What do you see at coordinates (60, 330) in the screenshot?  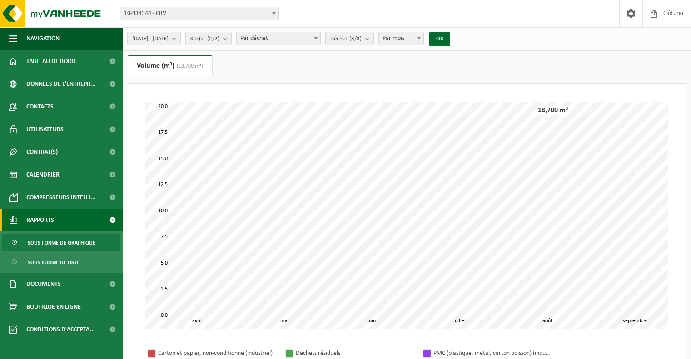 I see `span: Conditions d'accepta...` at bounding box center [60, 330].